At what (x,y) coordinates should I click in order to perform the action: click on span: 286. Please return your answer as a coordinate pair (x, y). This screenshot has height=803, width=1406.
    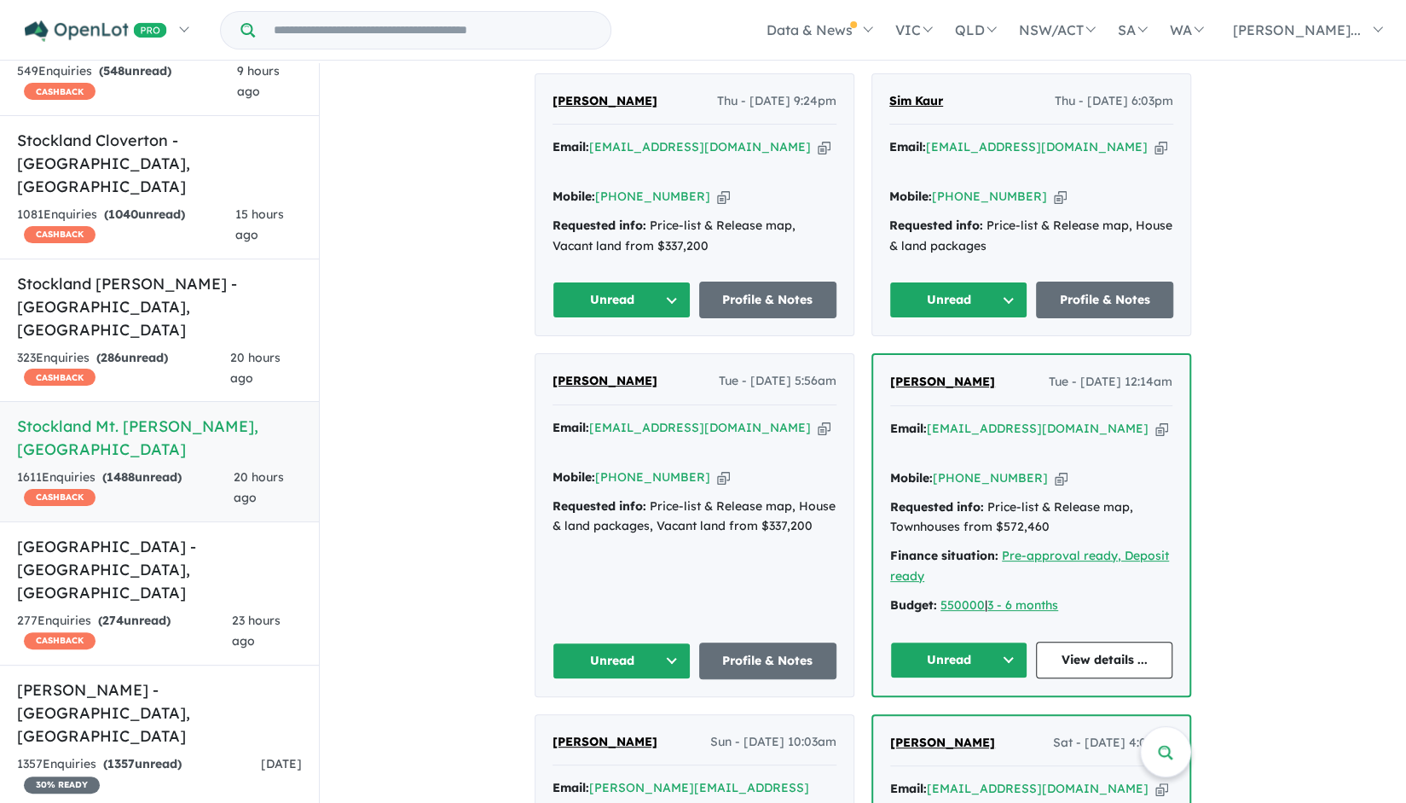
    Looking at the image, I should click on (111, 357).